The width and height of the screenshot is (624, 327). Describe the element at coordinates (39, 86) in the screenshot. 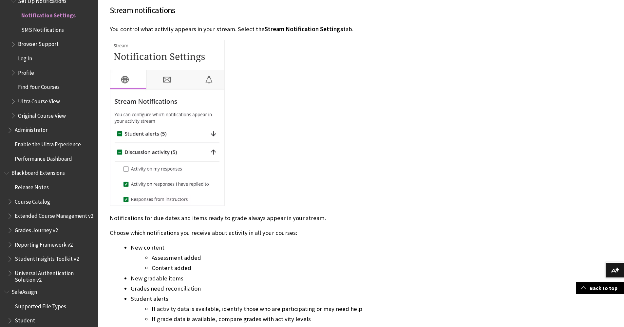

I see `span: Find Your Courses` at that location.